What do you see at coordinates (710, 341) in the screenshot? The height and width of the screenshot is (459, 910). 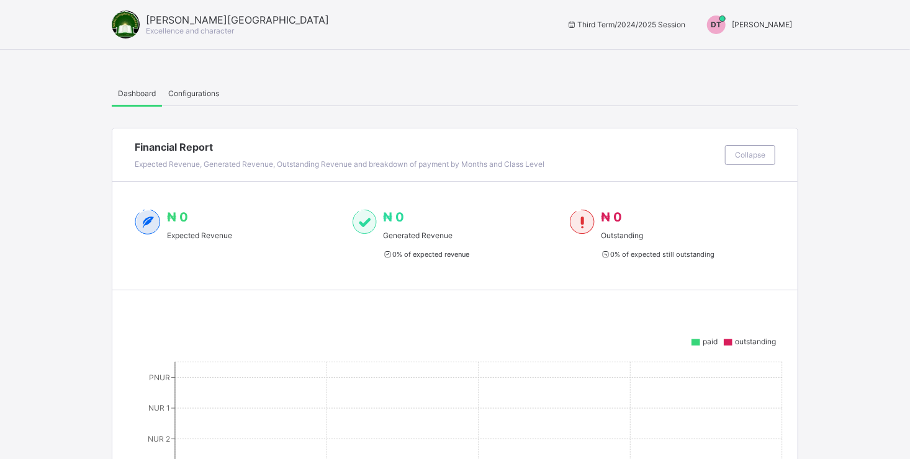 I see `span: paid` at bounding box center [710, 341].